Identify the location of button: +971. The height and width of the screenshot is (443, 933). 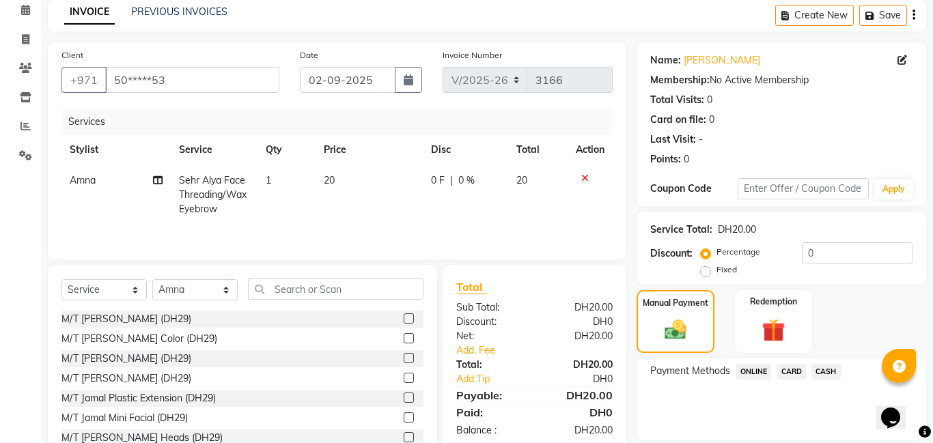
(84, 80).